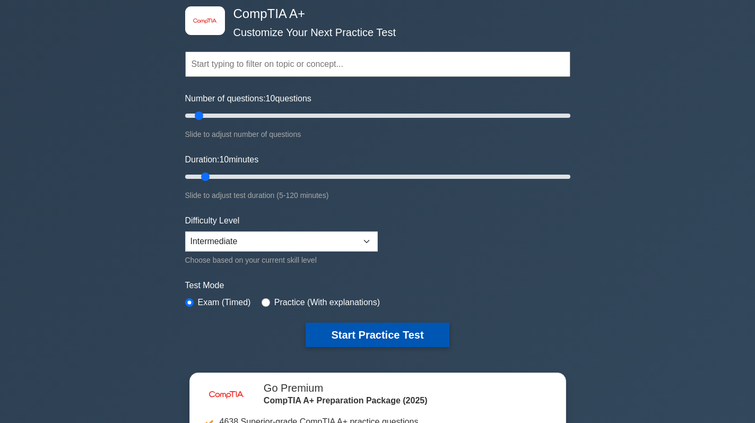 The height and width of the screenshot is (423, 755). Describe the element at coordinates (373, 14) in the screenshot. I see `h4: CompTIA A+` at that location.